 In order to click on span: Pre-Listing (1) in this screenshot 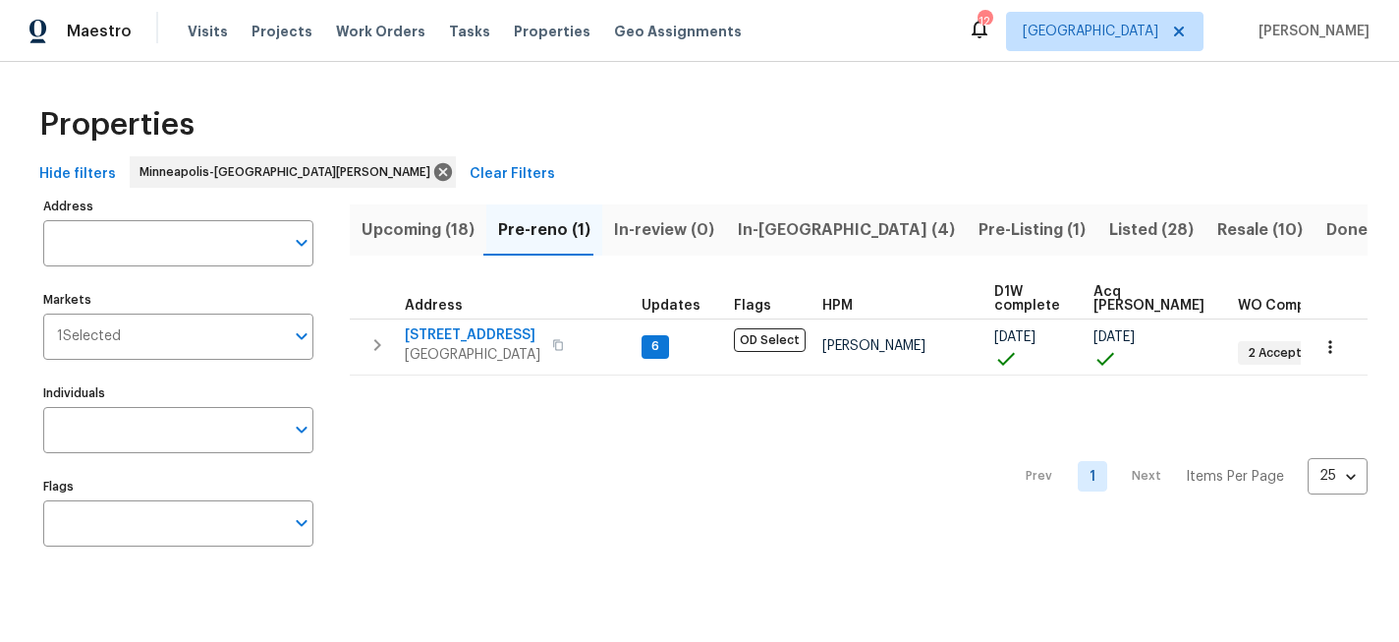, I will do `click(1032, 230)`.